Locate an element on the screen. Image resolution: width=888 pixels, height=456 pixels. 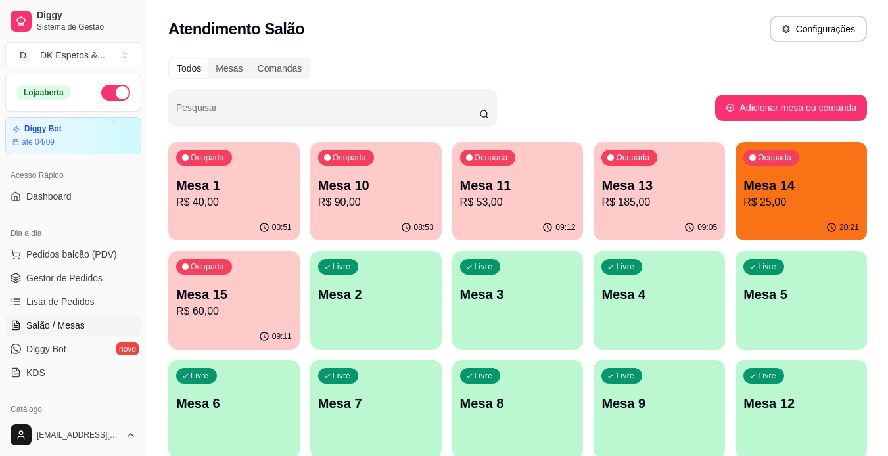
button: Configurações is located at coordinates (818, 29).